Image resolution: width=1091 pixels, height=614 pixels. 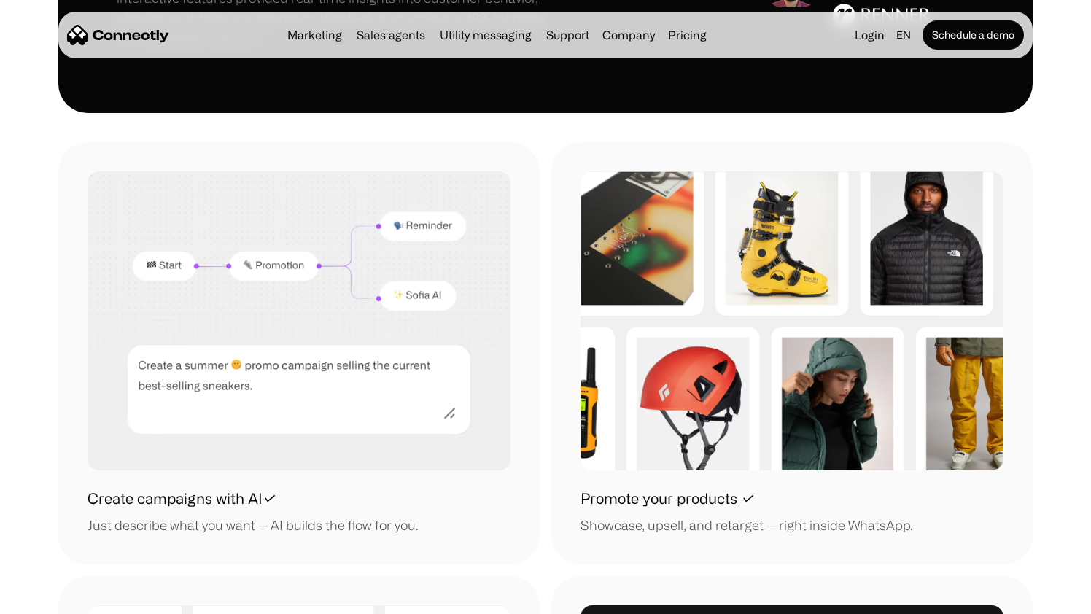 What do you see at coordinates (118, 35) in the screenshot?
I see `a: home` at bounding box center [118, 35].